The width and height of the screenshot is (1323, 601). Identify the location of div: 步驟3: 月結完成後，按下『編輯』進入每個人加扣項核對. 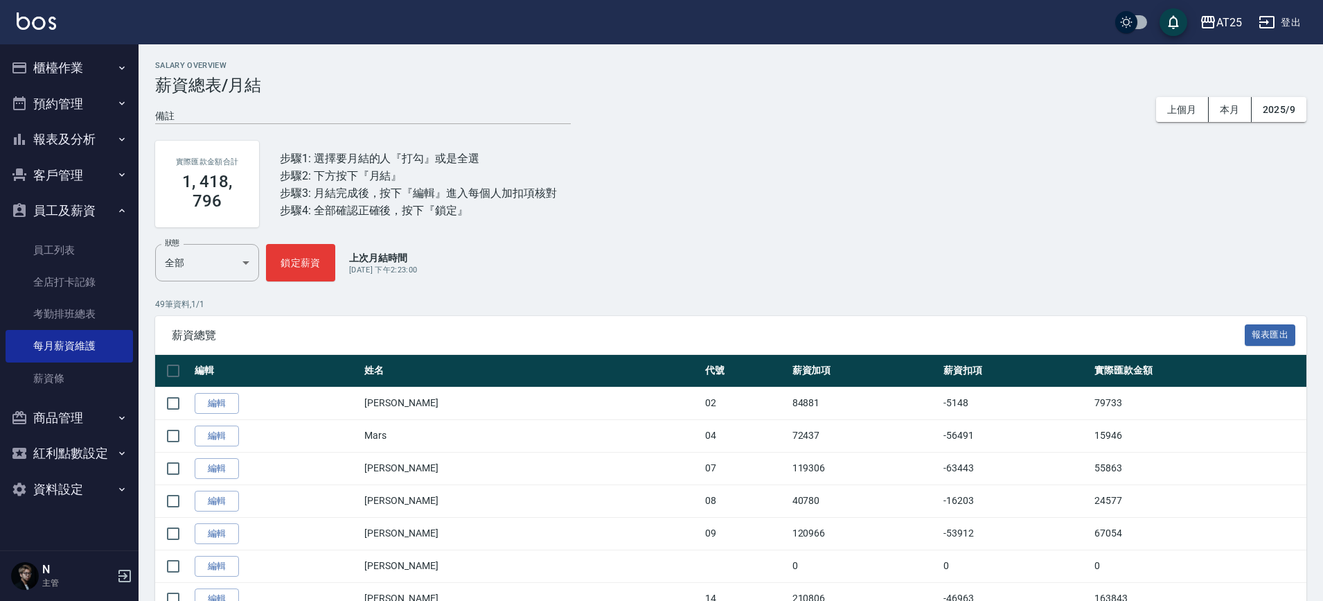
(418, 193).